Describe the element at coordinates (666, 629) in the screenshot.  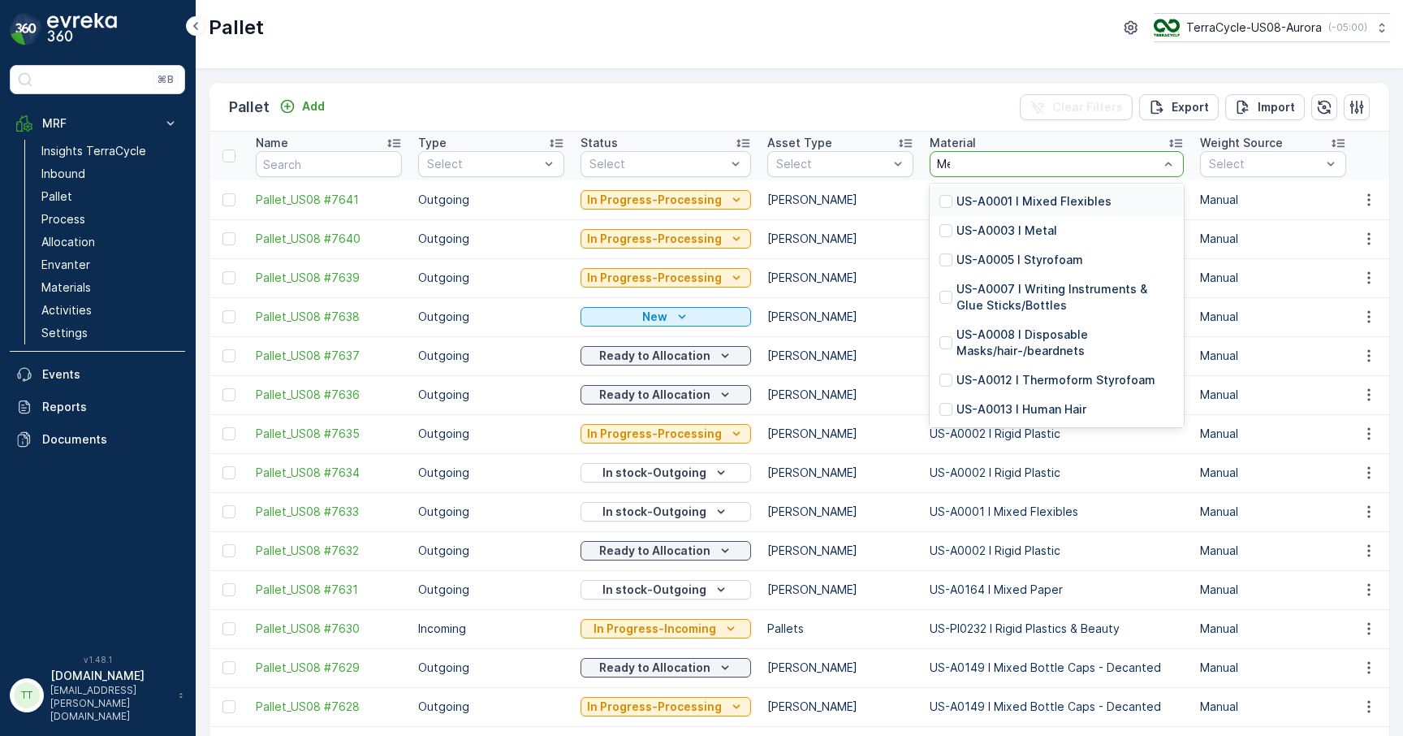
I see `button: In Progress-Incoming` at that location.